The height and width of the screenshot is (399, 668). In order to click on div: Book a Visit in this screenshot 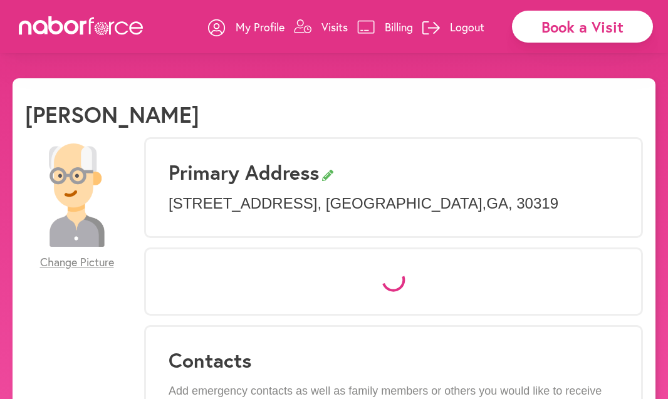, I will do `click(582, 26)`.